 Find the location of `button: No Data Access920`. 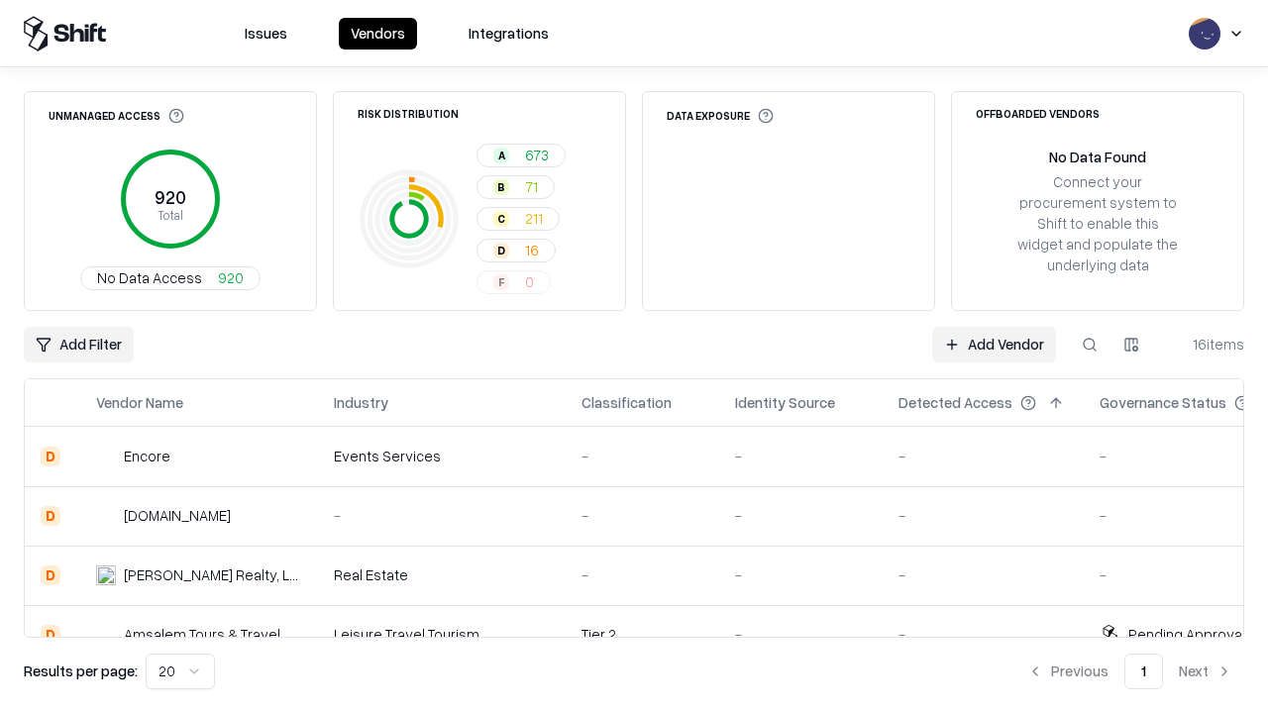

button: No Data Access920 is located at coordinates (170, 278).